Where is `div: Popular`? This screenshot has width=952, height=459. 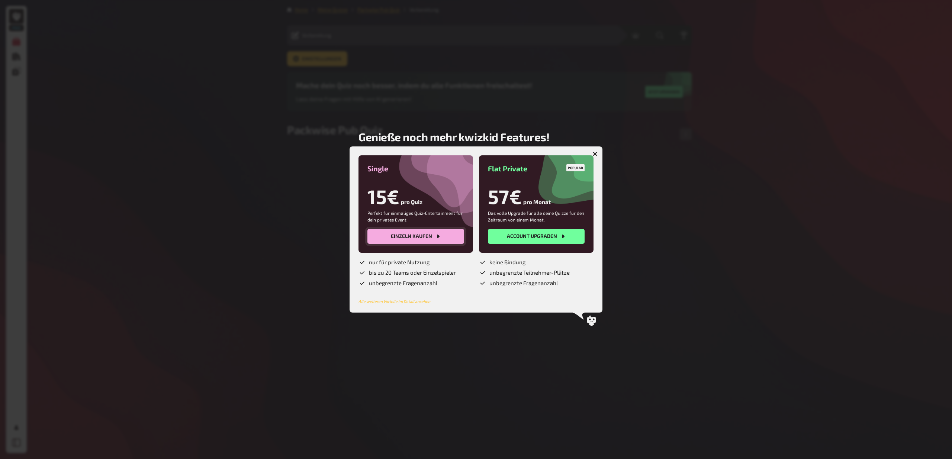 div: Popular is located at coordinates (575, 168).